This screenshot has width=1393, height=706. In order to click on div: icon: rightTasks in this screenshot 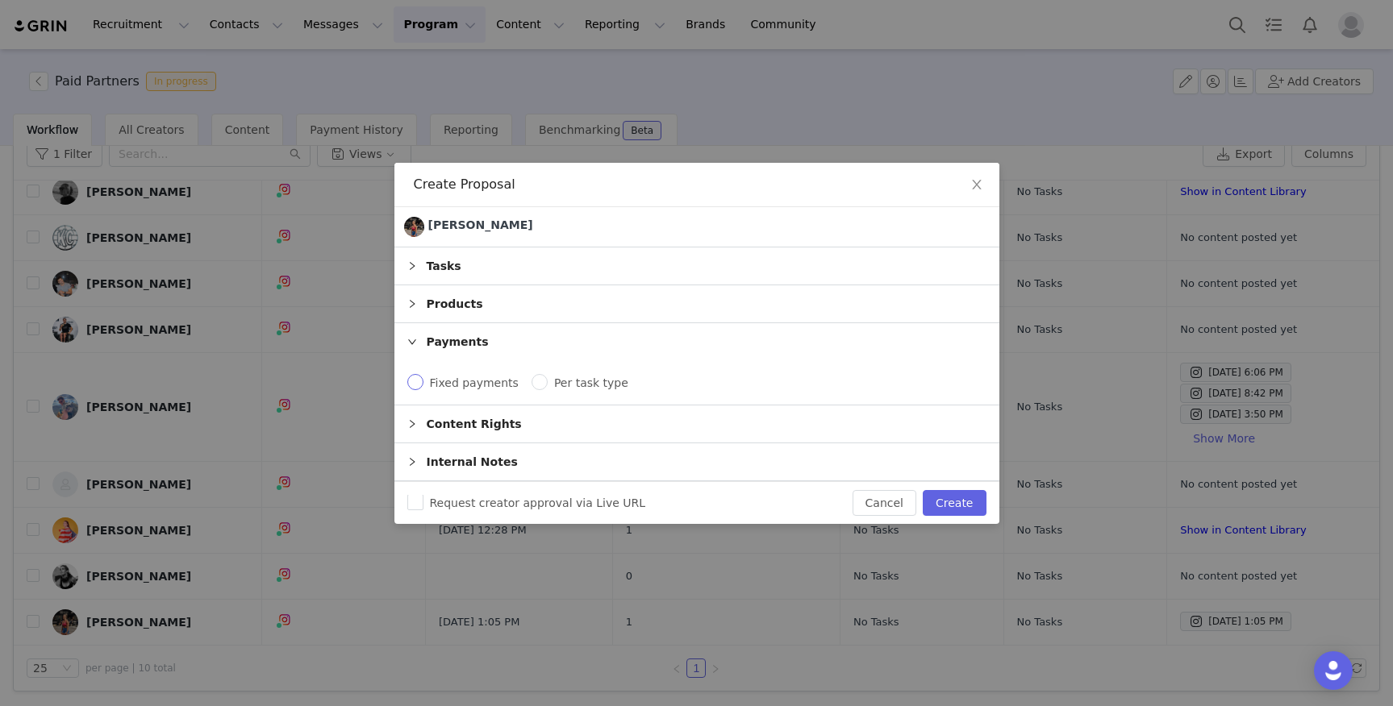, I will do `click(697, 266)`.